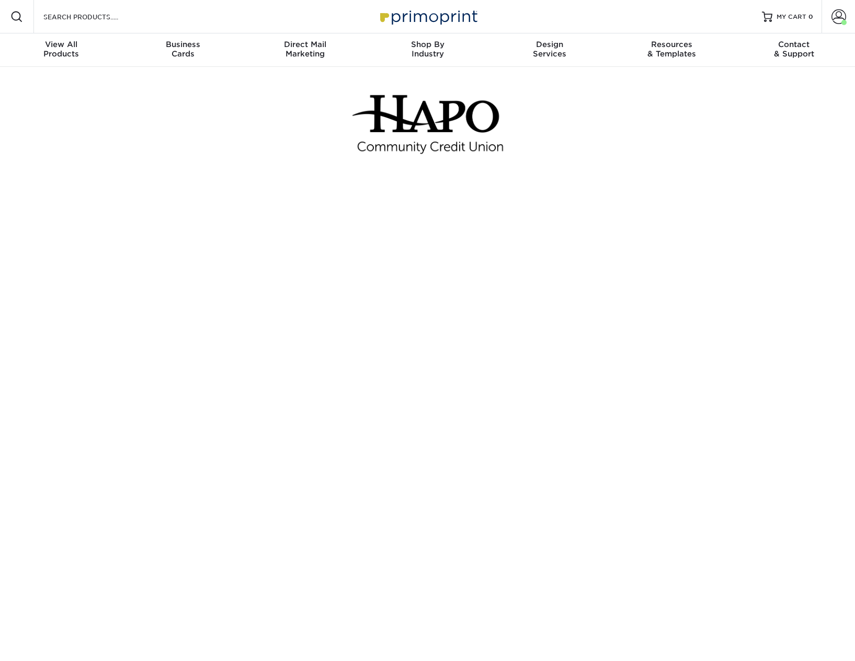 The image size is (855, 661). What do you see at coordinates (794, 50) in the screenshot?
I see `a: Contact& Support` at bounding box center [794, 50].